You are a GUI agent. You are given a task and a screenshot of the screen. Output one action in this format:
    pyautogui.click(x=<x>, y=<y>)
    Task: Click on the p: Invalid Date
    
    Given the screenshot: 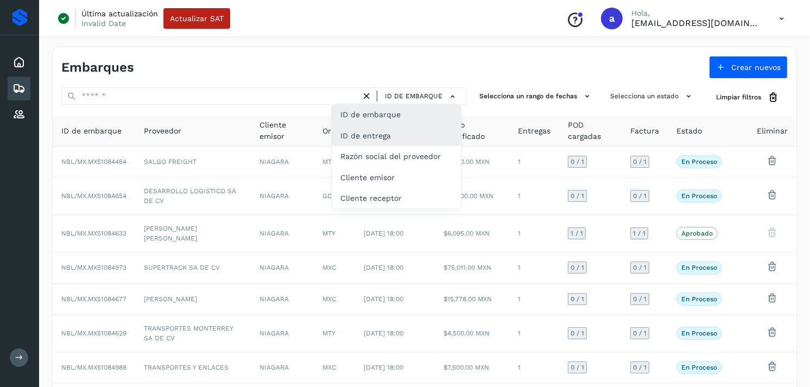 What is the action you would take?
    pyautogui.click(x=104, y=23)
    